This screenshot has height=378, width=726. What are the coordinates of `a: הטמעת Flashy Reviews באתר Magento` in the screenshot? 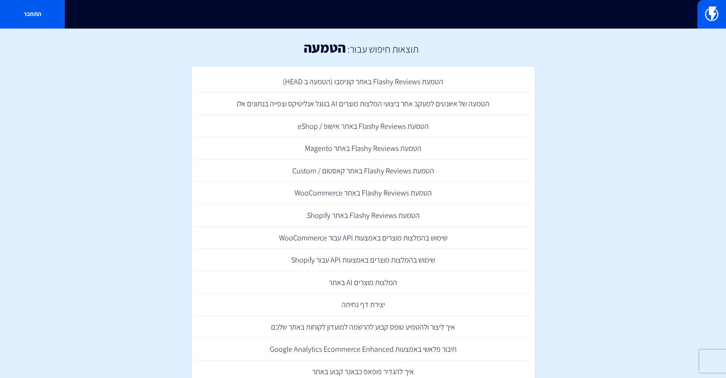 It's located at (363, 148).